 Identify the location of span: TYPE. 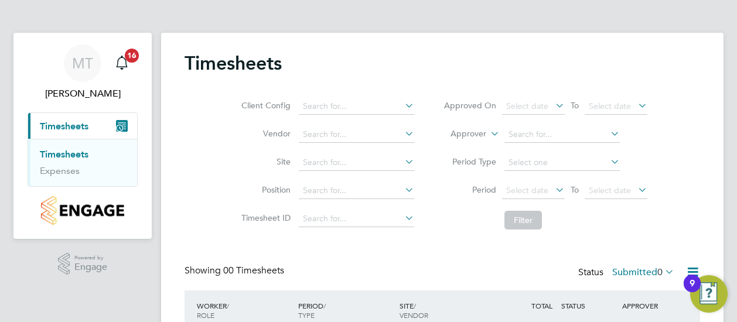
(307, 315).